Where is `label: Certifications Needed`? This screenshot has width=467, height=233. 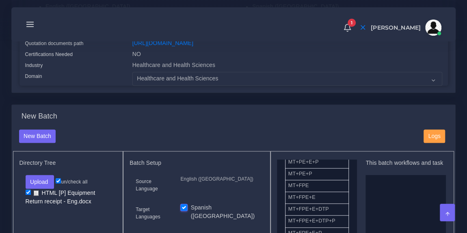 label: Certifications Needed is located at coordinates (49, 54).